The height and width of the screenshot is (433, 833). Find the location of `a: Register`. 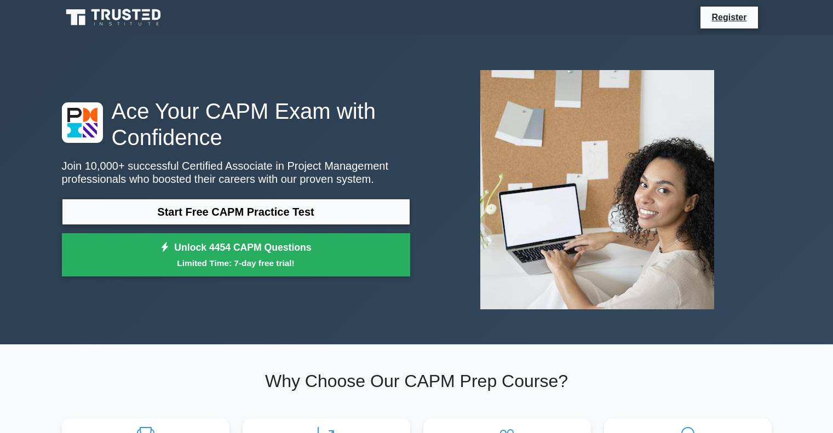

a: Register is located at coordinates (729, 17).